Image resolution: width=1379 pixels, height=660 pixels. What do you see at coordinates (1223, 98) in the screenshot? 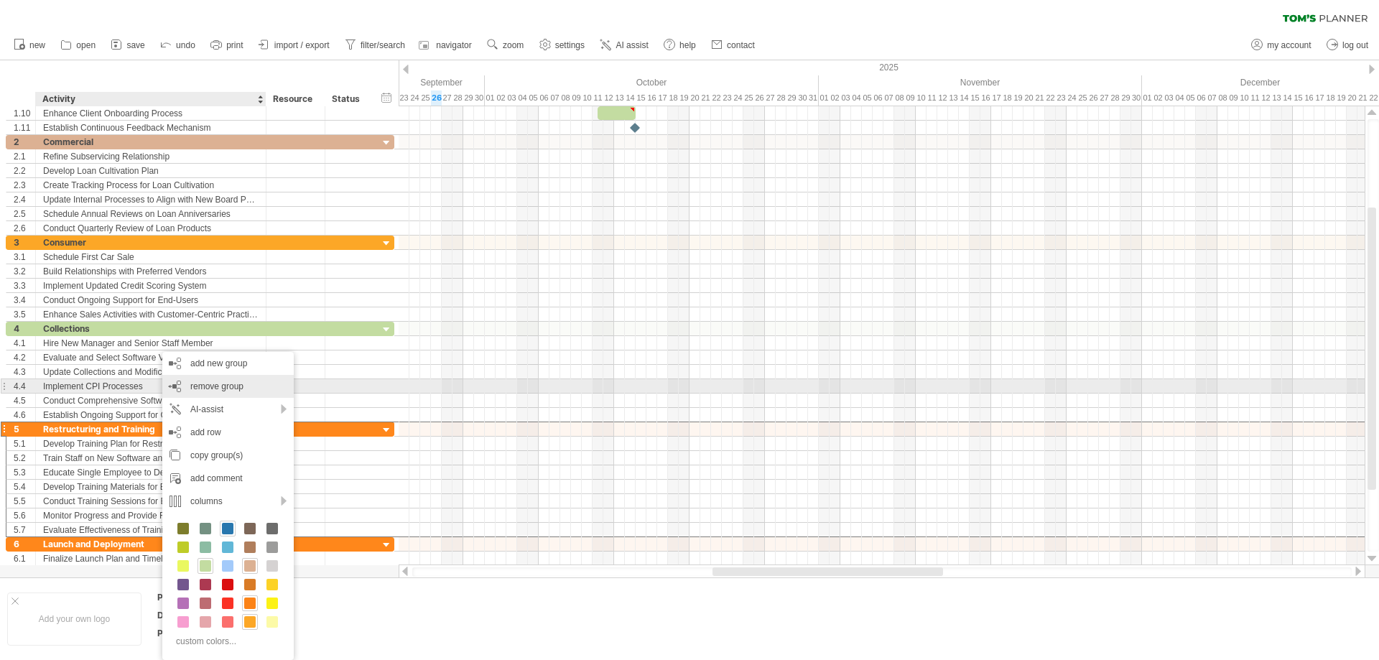
I see `div: Monday, 8 December 2025` at bounding box center [1223, 98].